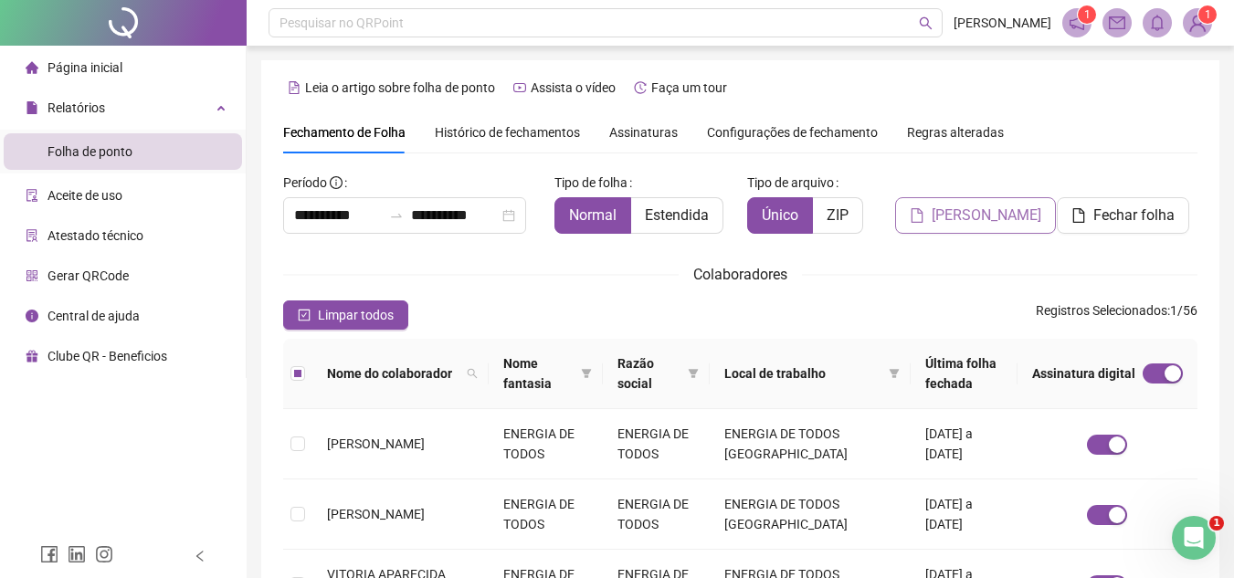 The image size is (1234, 578). What do you see at coordinates (640, 88) in the screenshot?
I see `span: history` at bounding box center [640, 88].